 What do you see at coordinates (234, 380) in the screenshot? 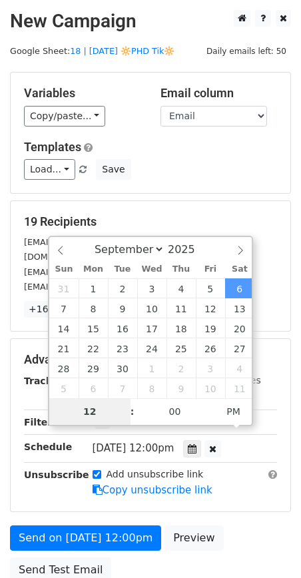
I see `label: UTM Codes` at bounding box center [234, 380].